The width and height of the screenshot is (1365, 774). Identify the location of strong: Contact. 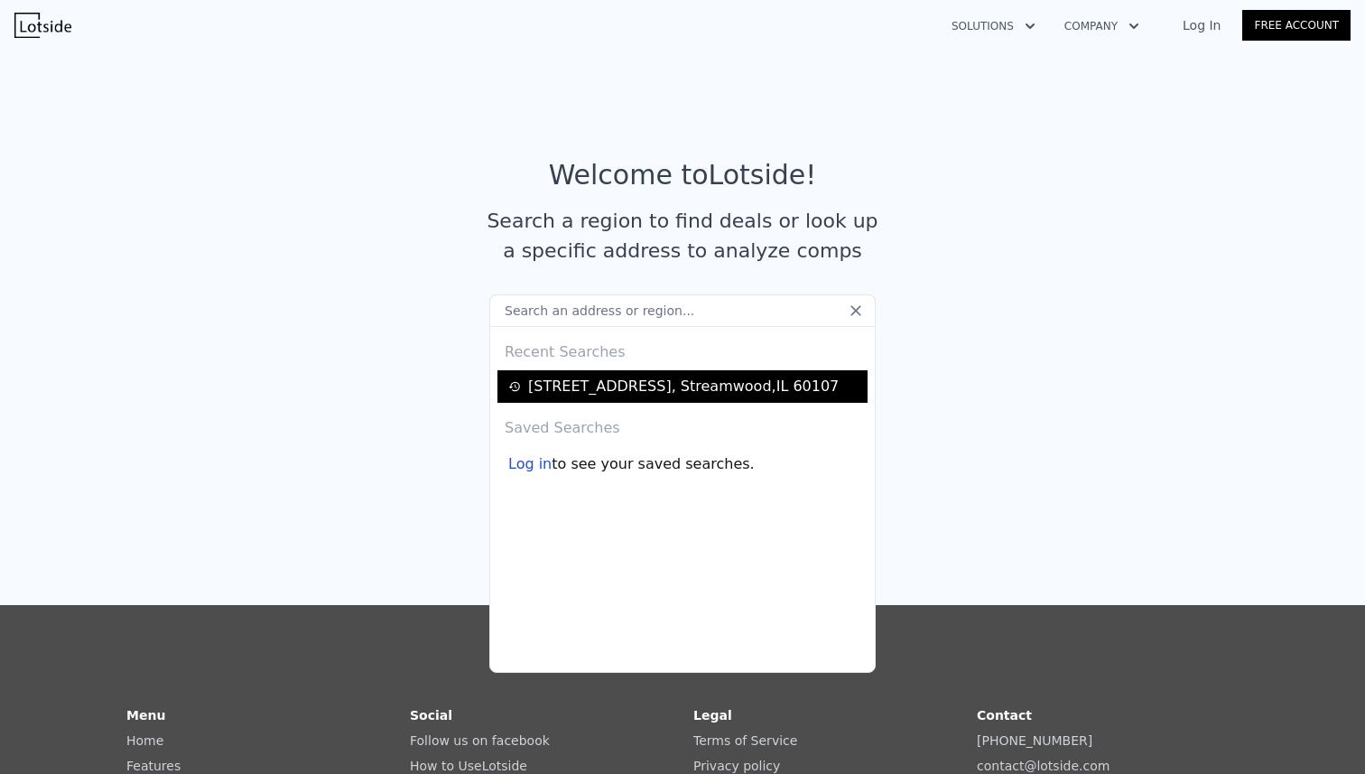
(1004, 715).